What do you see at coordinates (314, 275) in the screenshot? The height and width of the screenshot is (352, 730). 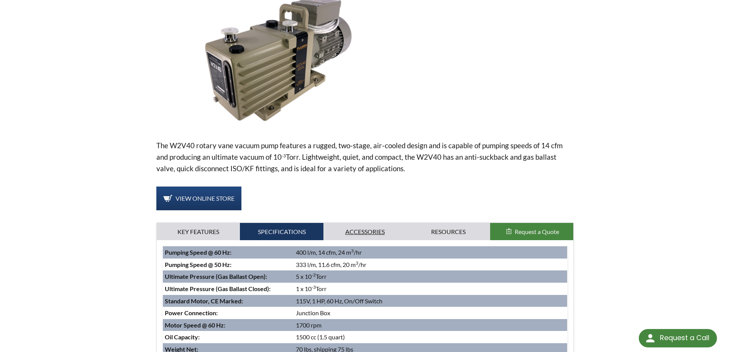 I see `sup: -2` at bounding box center [314, 275].